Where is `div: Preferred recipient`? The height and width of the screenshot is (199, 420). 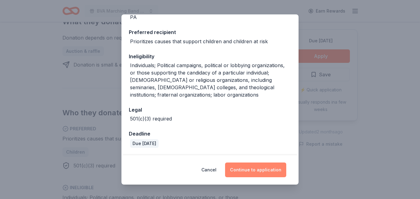 div: Preferred recipient is located at coordinates (210, 32).